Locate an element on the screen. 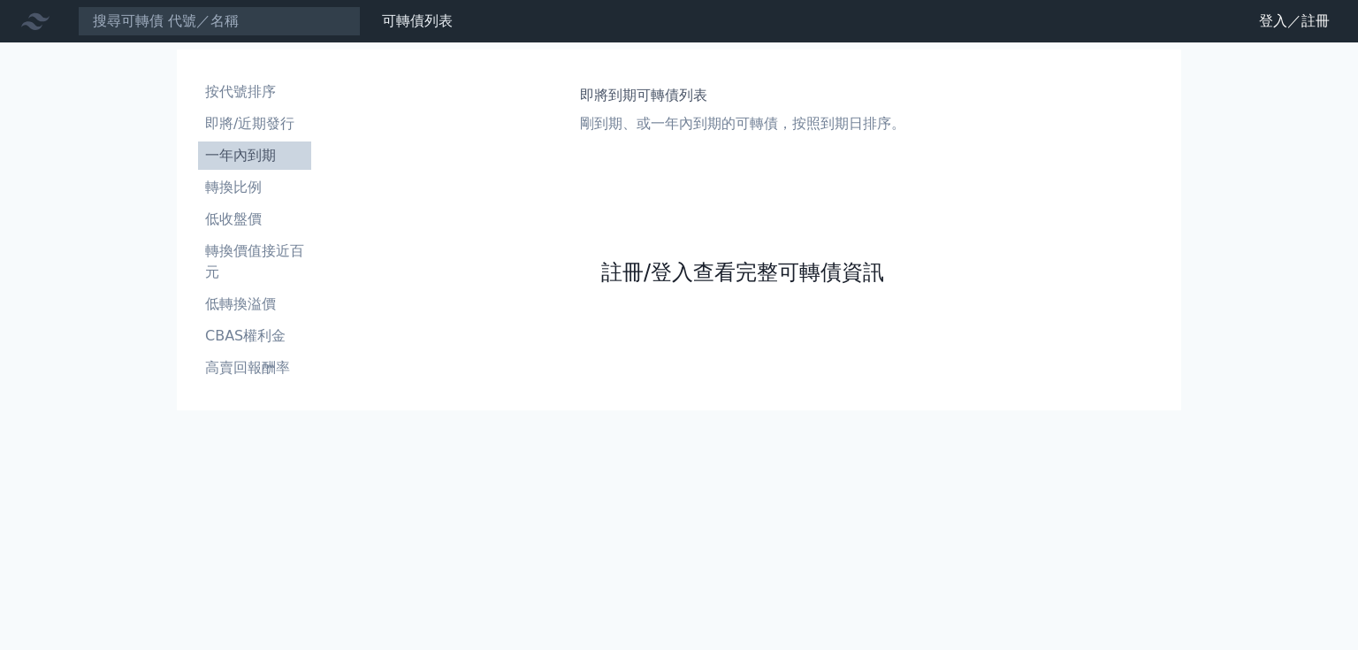 The image size is (1358, 650). a: 登入／註冊 is located at coordinates (1294, 21).